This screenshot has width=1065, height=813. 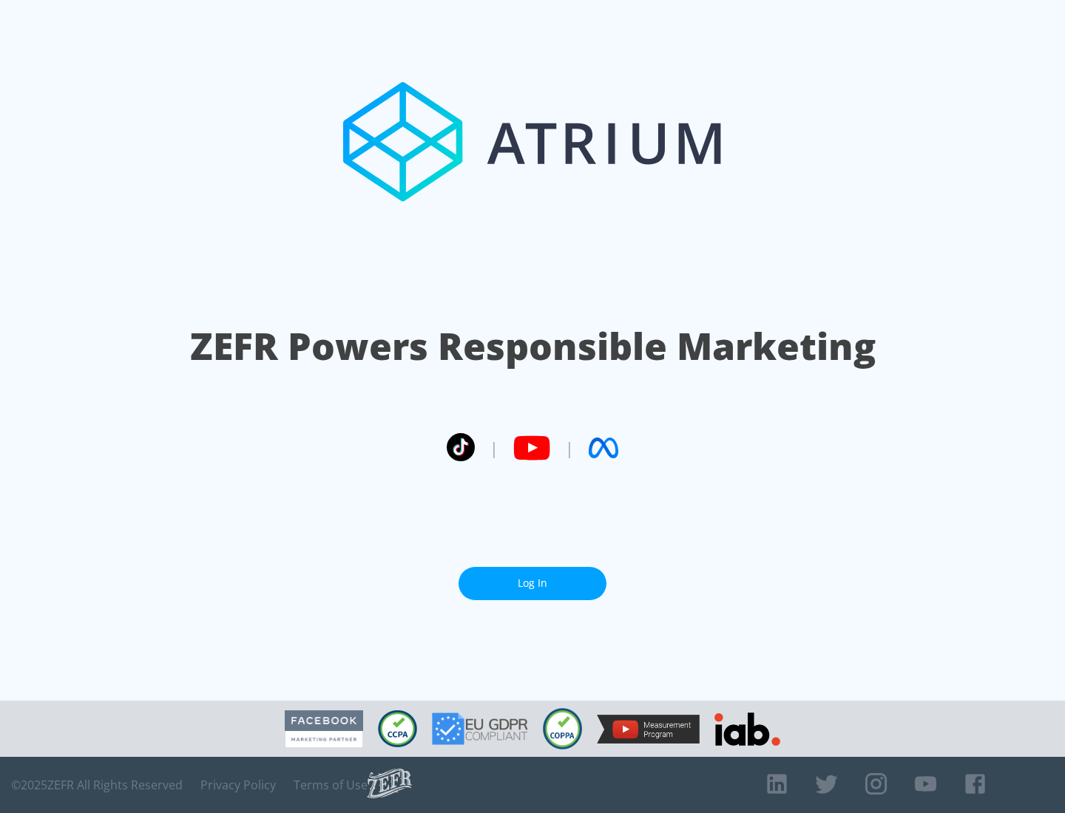 What do you see at coordinates (532, 346) in the screenshot?
I see `h1: ZEFR Powers Responsible Marketing` at bounding box center [532, 346].